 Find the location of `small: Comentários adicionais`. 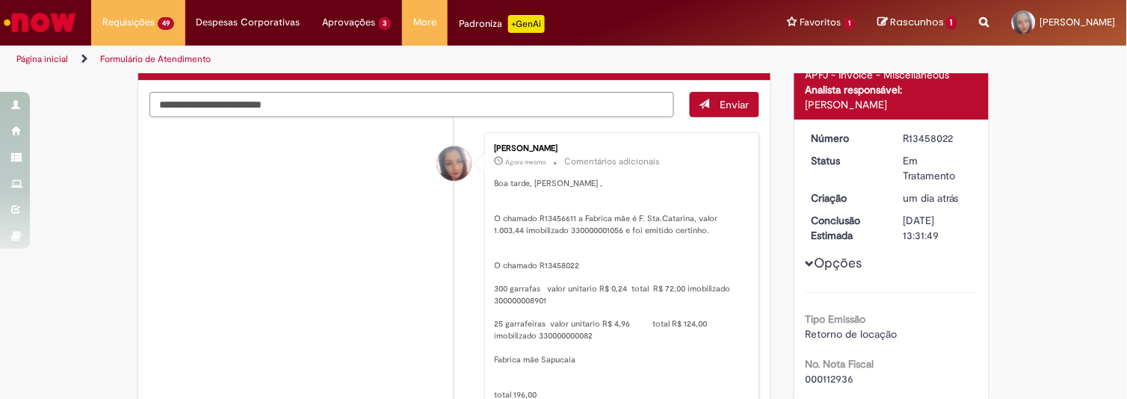

small: Comentários adicionais is located at coordinates (613, 161).